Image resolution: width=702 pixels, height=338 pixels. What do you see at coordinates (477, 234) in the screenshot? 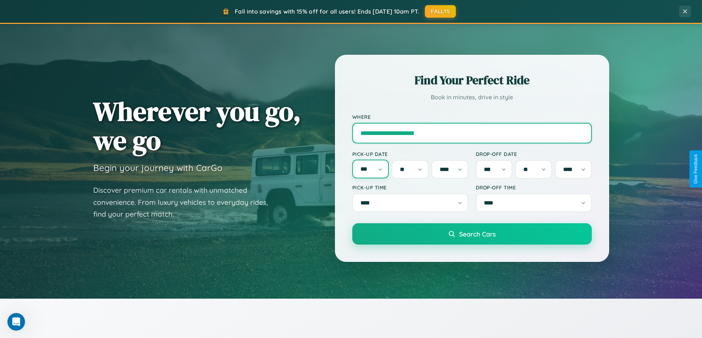
I see `span: Search Cars` at bounding box center [477, 234].